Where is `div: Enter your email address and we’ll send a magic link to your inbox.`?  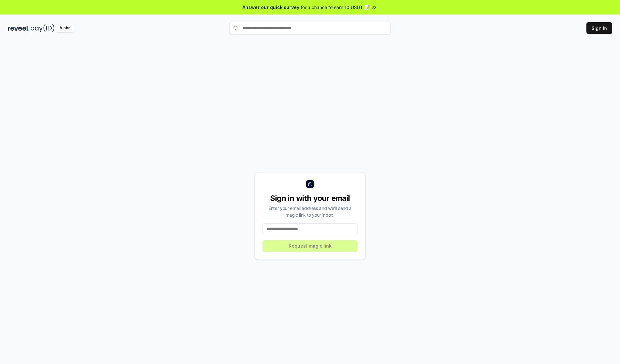
div: Enter your email address and we’ll send a magic link to your inbox. is located at coordinates (310, 212).